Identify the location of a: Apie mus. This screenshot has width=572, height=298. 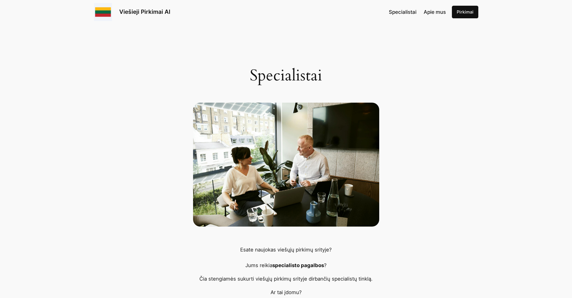
(435, 12).